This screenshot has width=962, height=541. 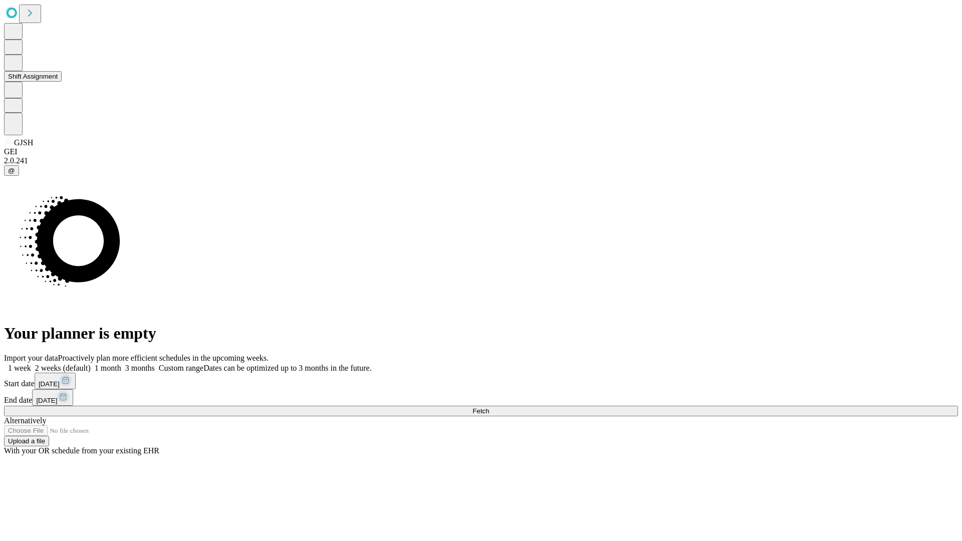 I want to click on h1: Your planner is empty, so click(x=481, y=333).